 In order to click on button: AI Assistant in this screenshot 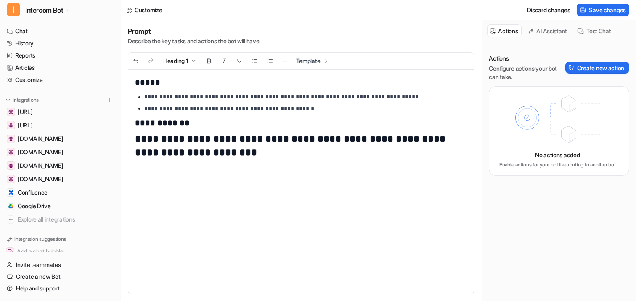, I will do `click(548, 31)`.